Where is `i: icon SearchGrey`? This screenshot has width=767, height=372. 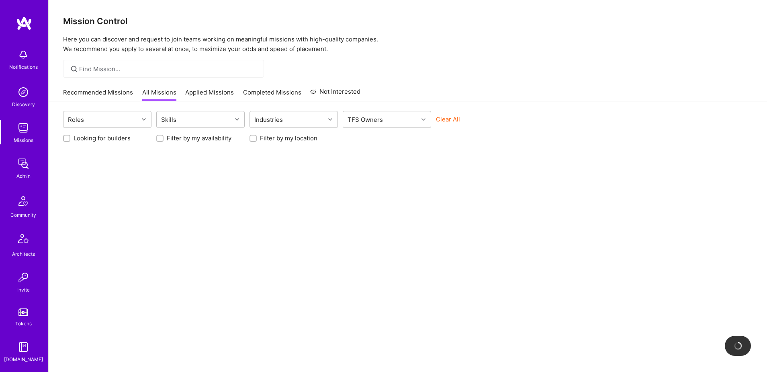
i: icon SearchGrey is located at coordinates (74, 69).